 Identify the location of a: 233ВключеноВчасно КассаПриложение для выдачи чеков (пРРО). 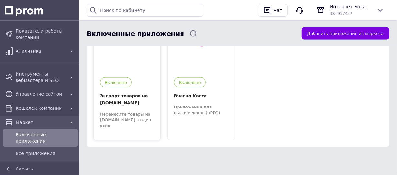
(201, 73).